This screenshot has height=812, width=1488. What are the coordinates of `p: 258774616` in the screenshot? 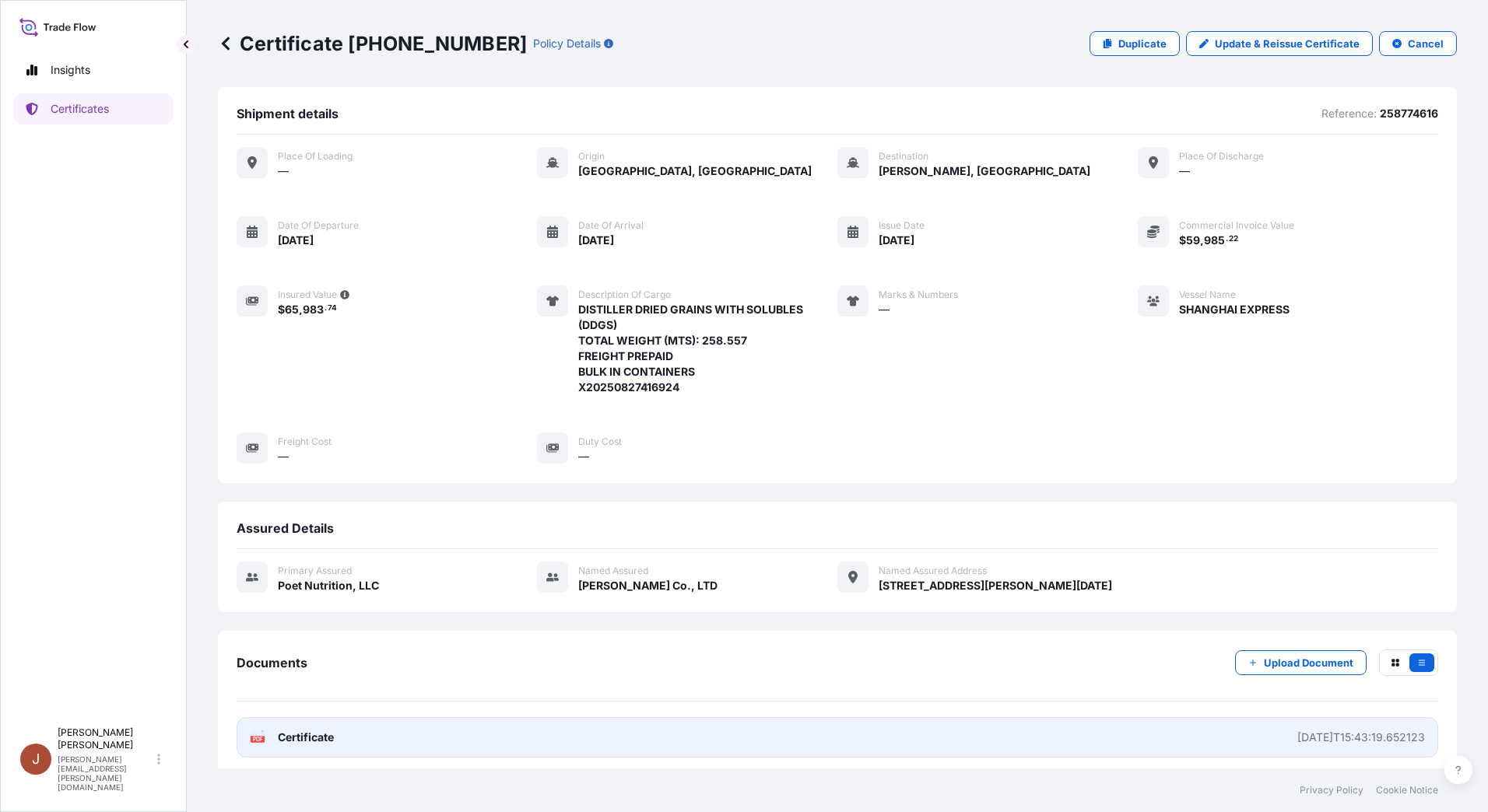 It's located at (1408, 113).